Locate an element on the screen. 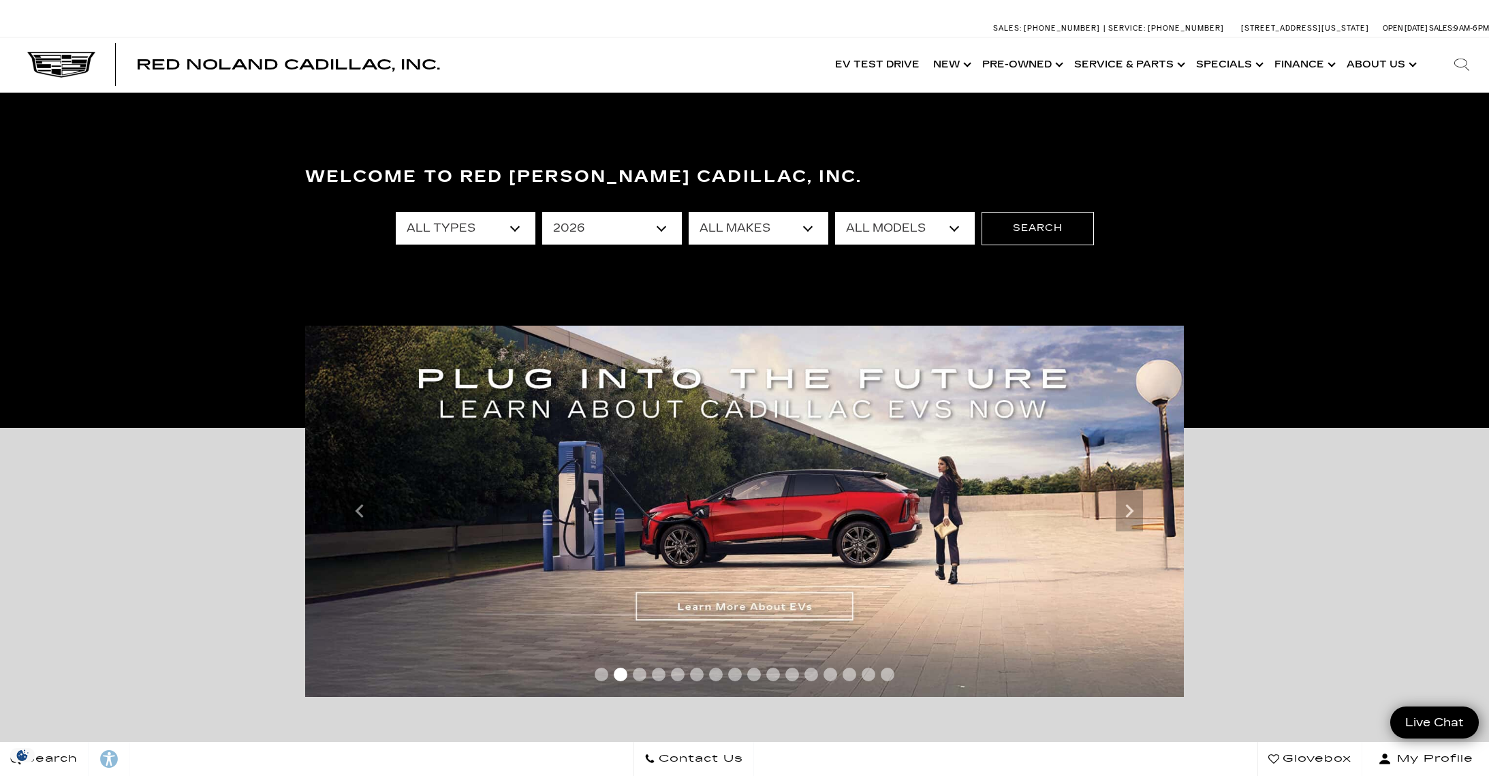 The height and width of the screenshot is (776, 1489). span: Live Chat is located at coordinates (1434, 722).